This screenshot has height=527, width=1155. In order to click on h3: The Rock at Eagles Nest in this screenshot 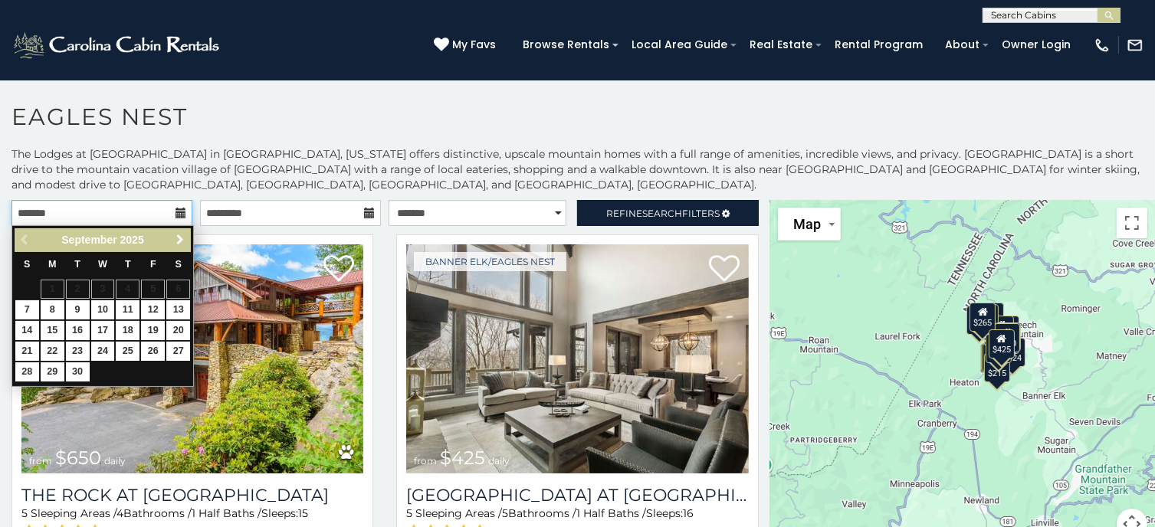, I will do `click(192, 495)`.